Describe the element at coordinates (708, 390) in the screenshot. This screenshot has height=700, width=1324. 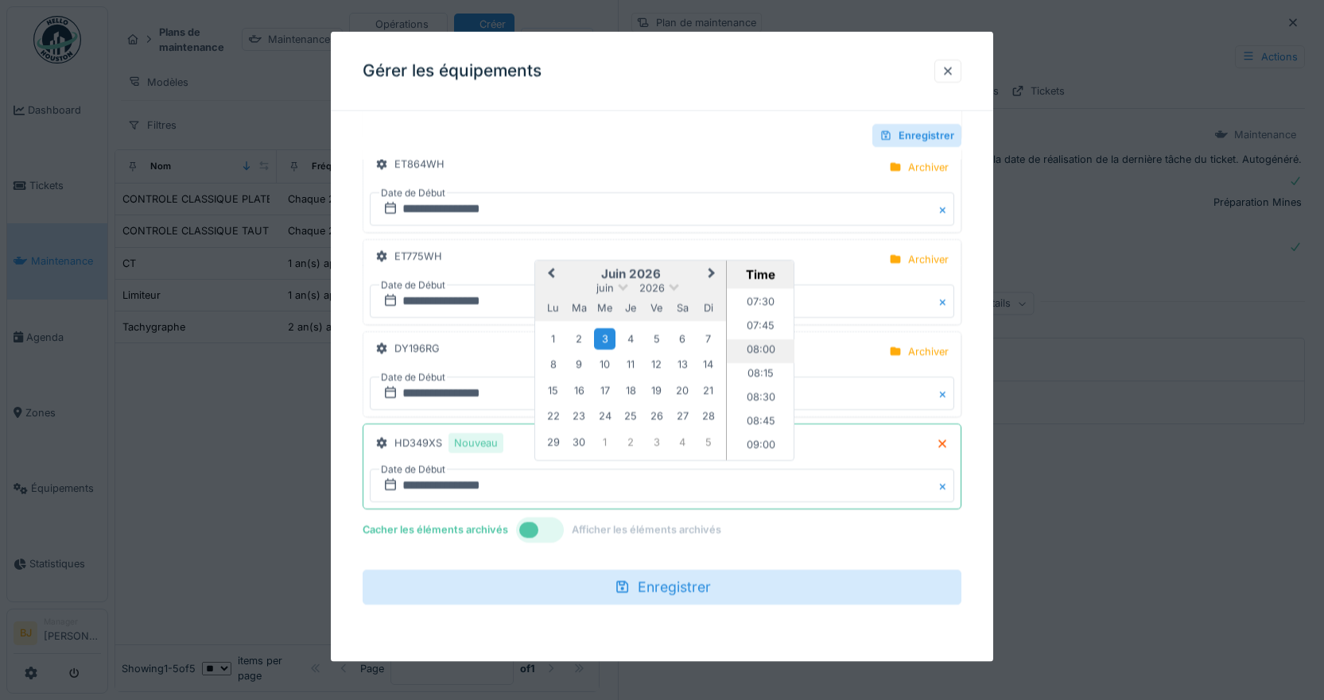
I see `div: Choose dimanche 21 juin 2026` at that location.